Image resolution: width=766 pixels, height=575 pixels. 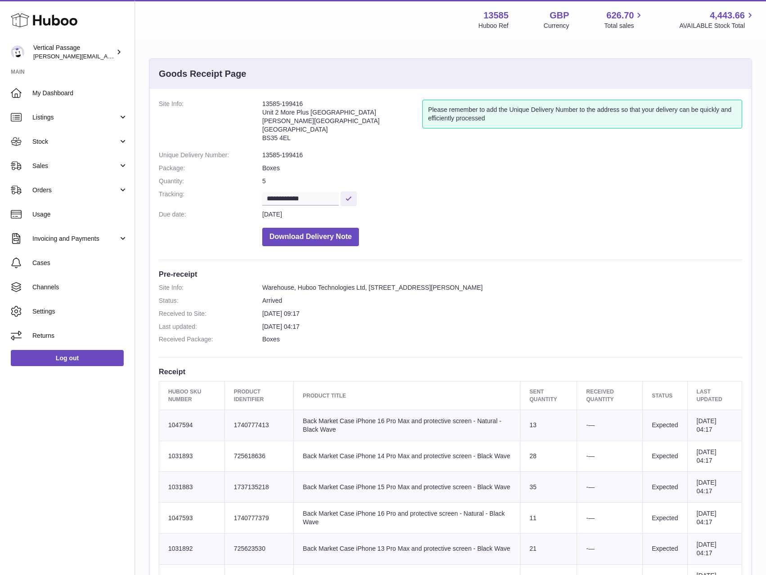 What do you see at coordinates (259, 425) in the screenshot?
I see `td: 1740777413` at bounding box center [259, 425].